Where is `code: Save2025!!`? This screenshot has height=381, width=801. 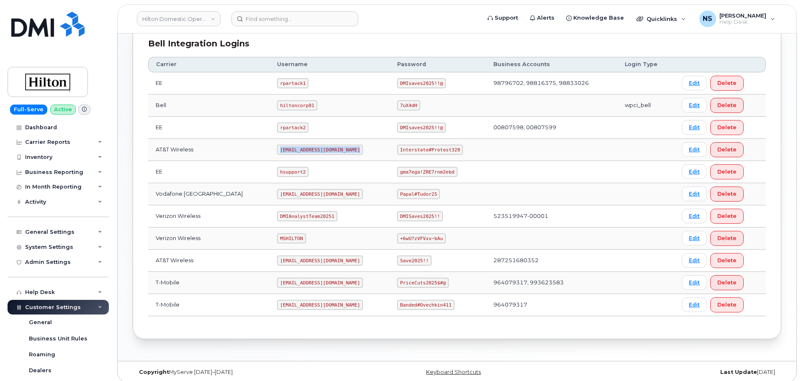 code: Save2025!! is located at coordinates (414, 261).